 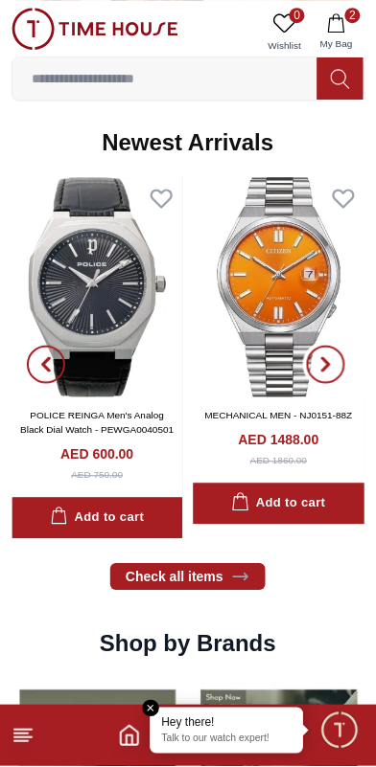 I want to click on a: Check all items, so click(x=188, y=578).